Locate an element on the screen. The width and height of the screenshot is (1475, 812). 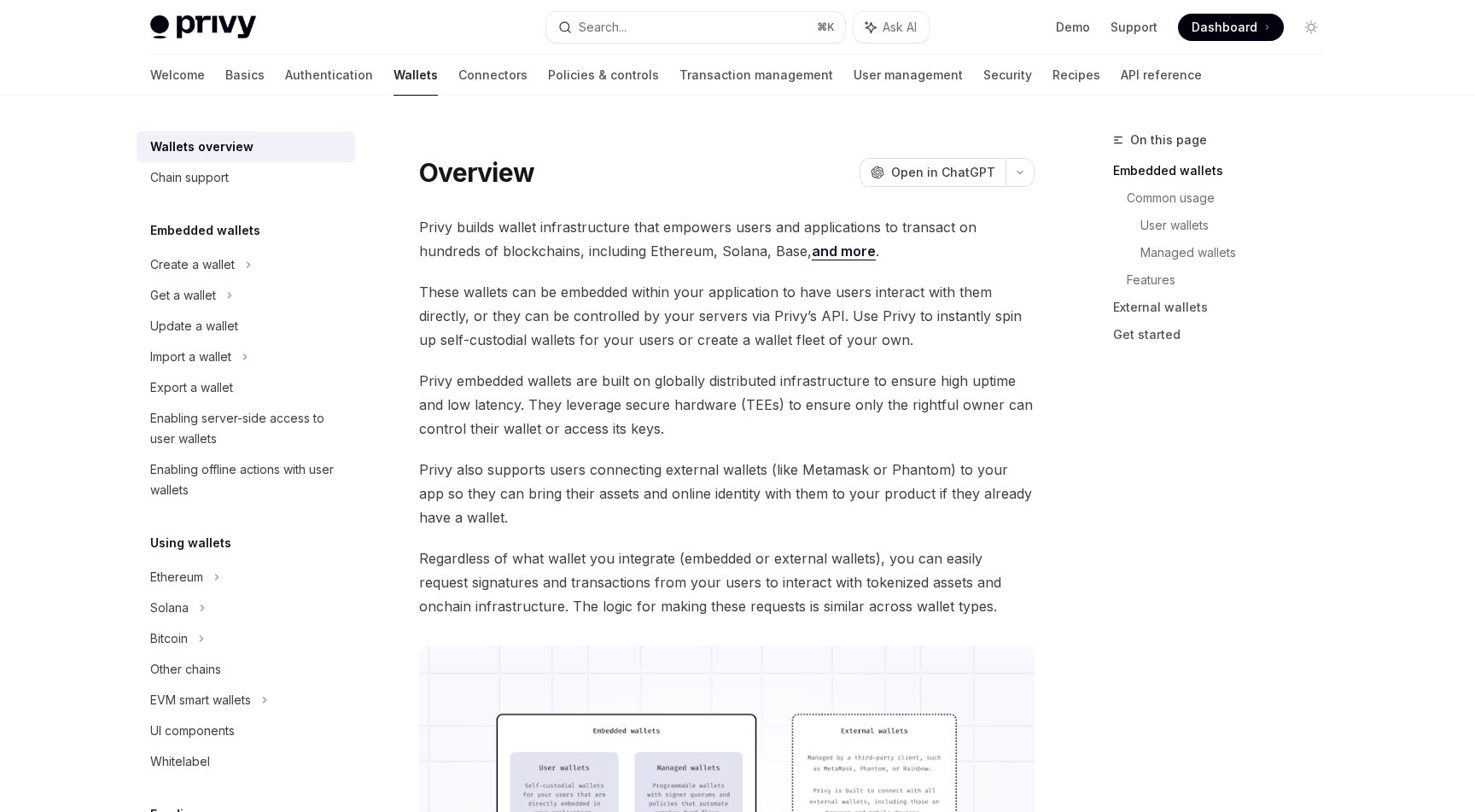
a: Other chains is located at coordinates (246, 670).